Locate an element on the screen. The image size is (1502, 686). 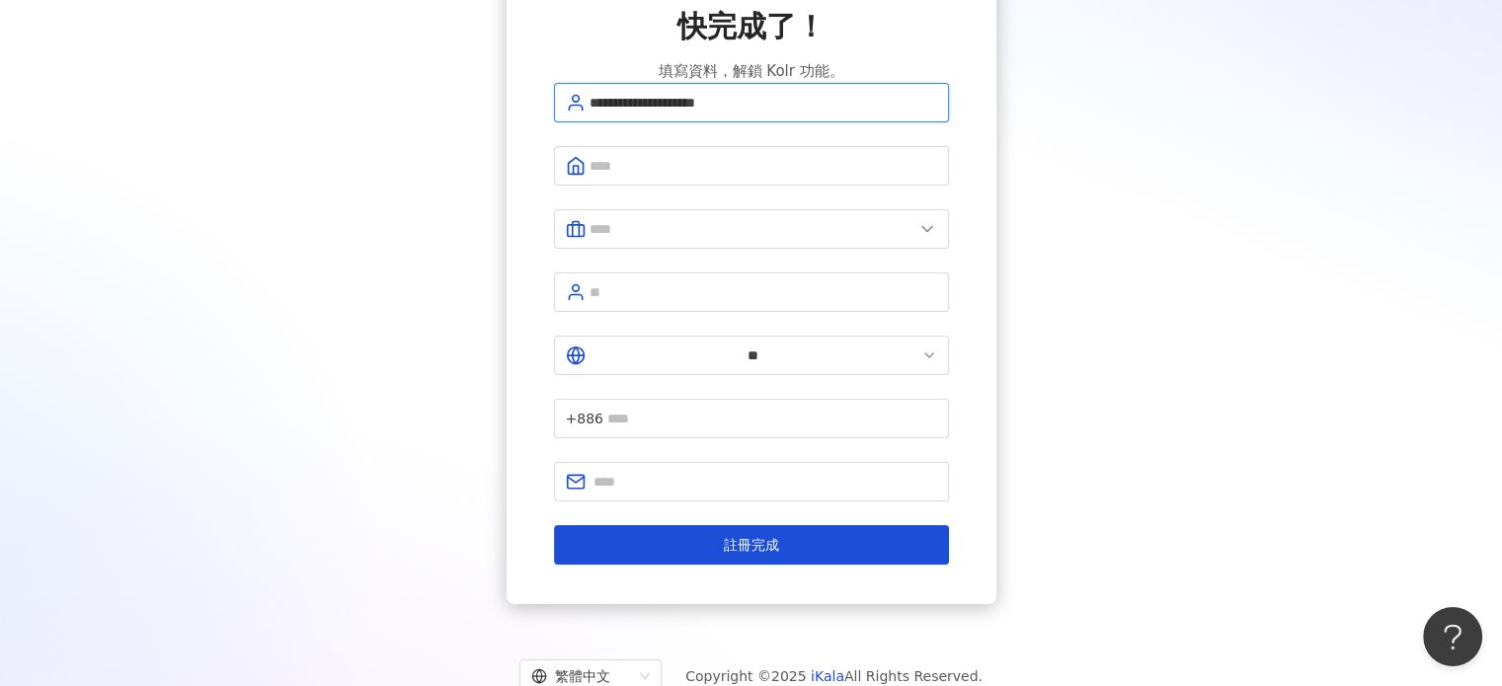
span: 快完成了！ is located at coordinates (752, 27).